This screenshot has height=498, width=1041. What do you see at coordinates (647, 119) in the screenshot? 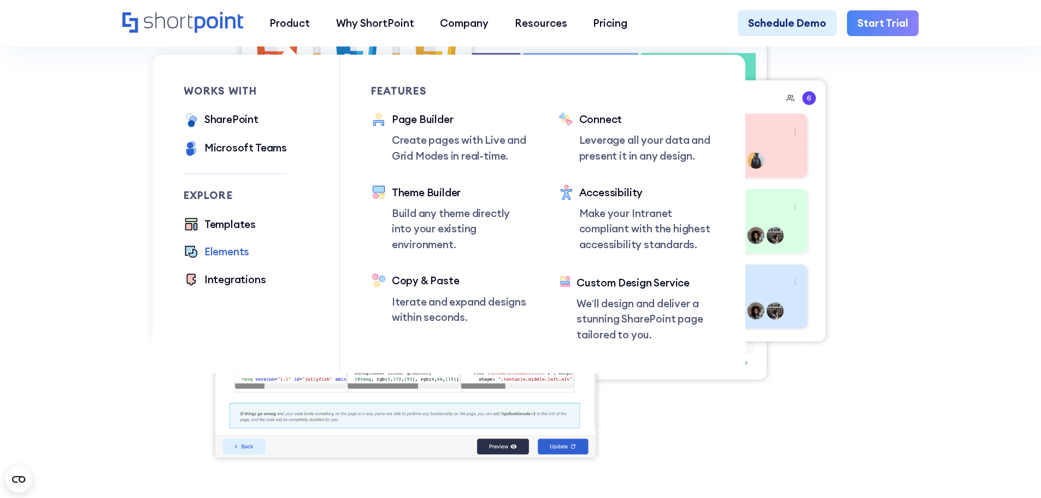
I see `div: Connect` at bounding box center [647, 119].